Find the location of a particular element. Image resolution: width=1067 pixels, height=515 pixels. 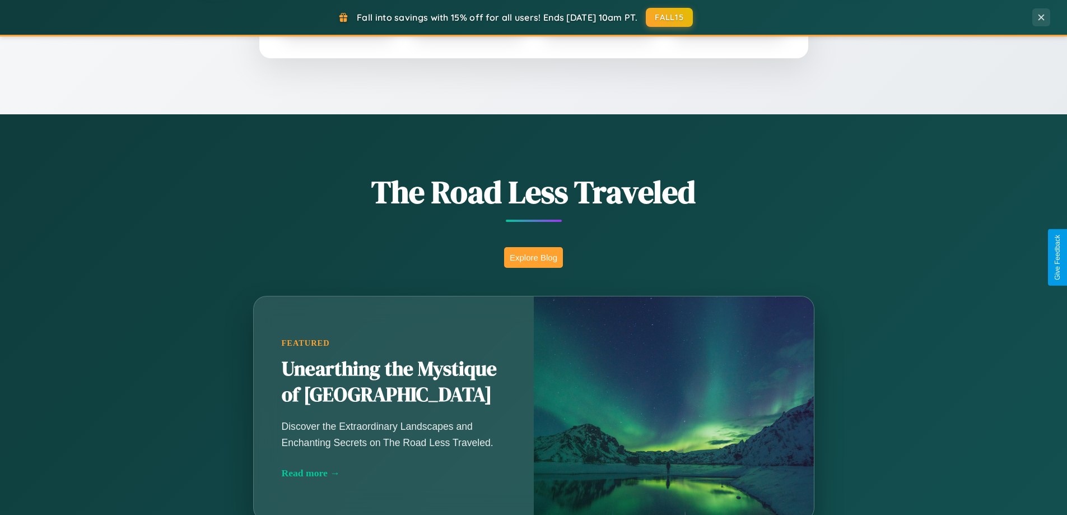

button: FALL15 is located at coordinates (669, 17).